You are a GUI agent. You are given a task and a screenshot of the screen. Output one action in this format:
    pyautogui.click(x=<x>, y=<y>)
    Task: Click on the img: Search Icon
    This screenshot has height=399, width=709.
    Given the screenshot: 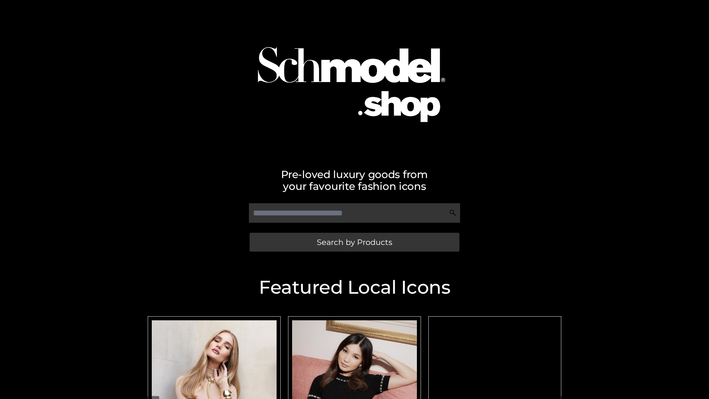 What is the action you would take?
    pyautogui.click(x=453, y=213)
    